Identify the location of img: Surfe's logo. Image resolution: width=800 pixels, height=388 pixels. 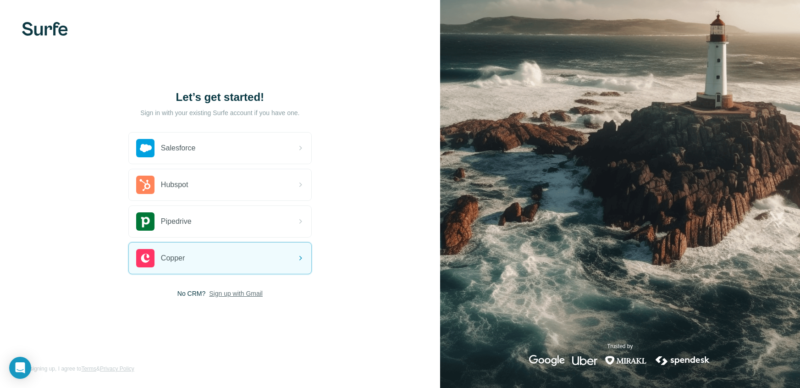
(45, 29).